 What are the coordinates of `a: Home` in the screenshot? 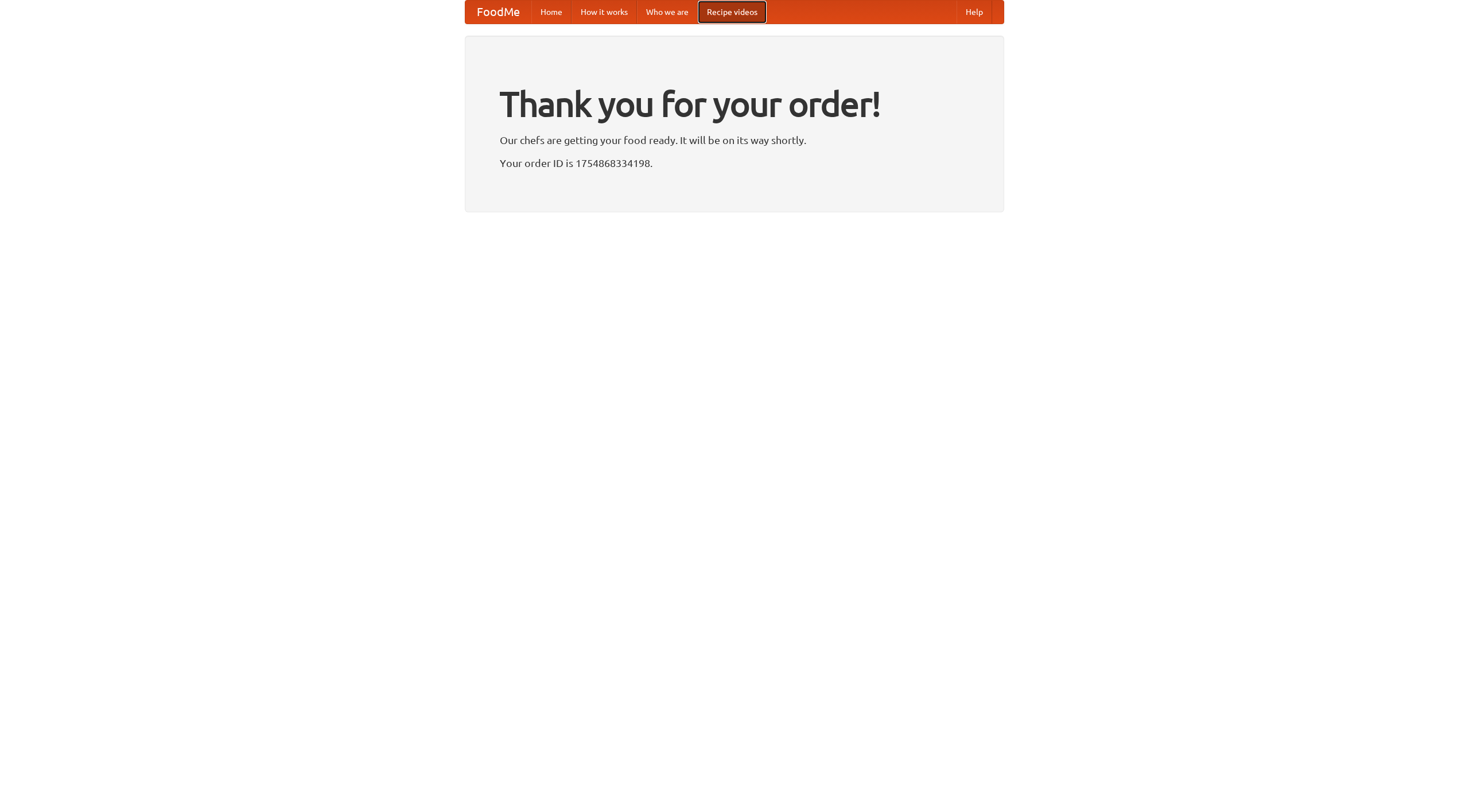 It's located at (551, 12).